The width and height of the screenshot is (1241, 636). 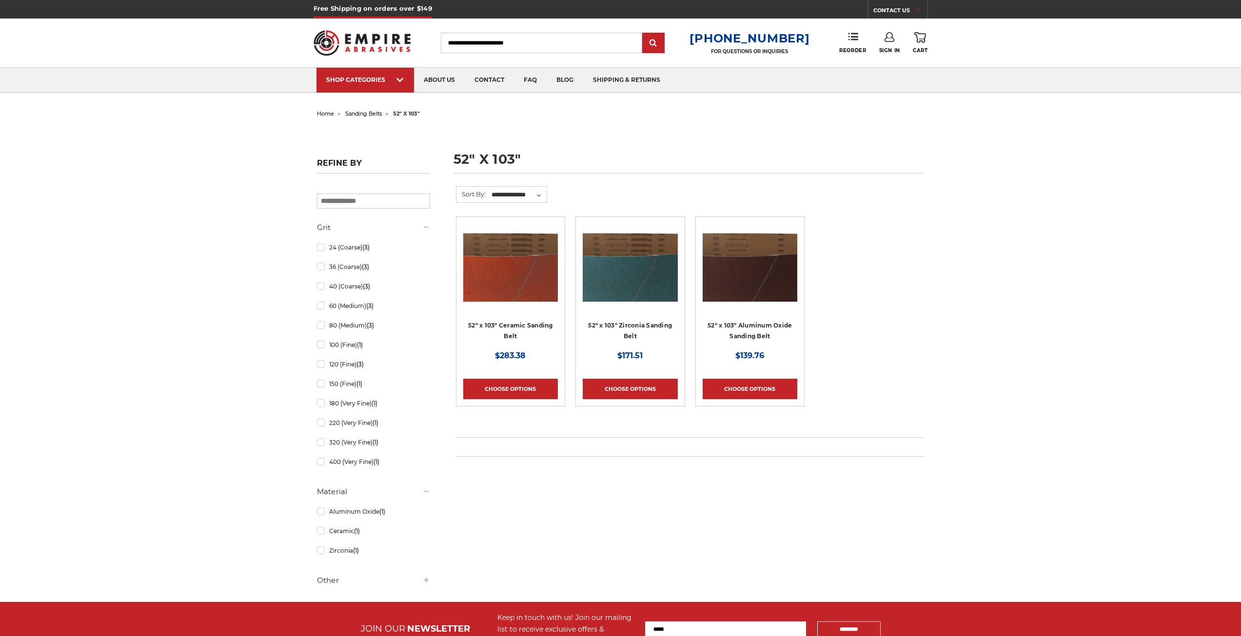 What do you see at coordinates (750, 263) in the screenshot?
I see `img: 52" x 103" Aluminum Oxide Sanding Belt` at bounding box center [750, 263].